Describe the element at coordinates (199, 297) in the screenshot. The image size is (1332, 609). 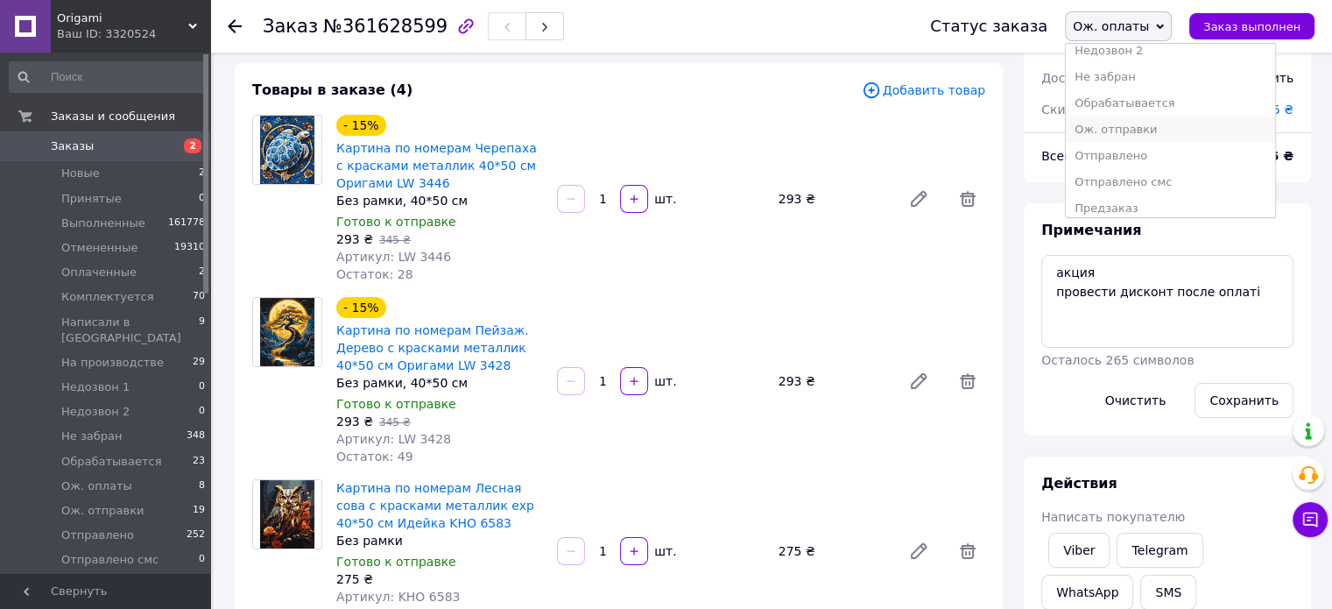
I see `span: 70` at that location.